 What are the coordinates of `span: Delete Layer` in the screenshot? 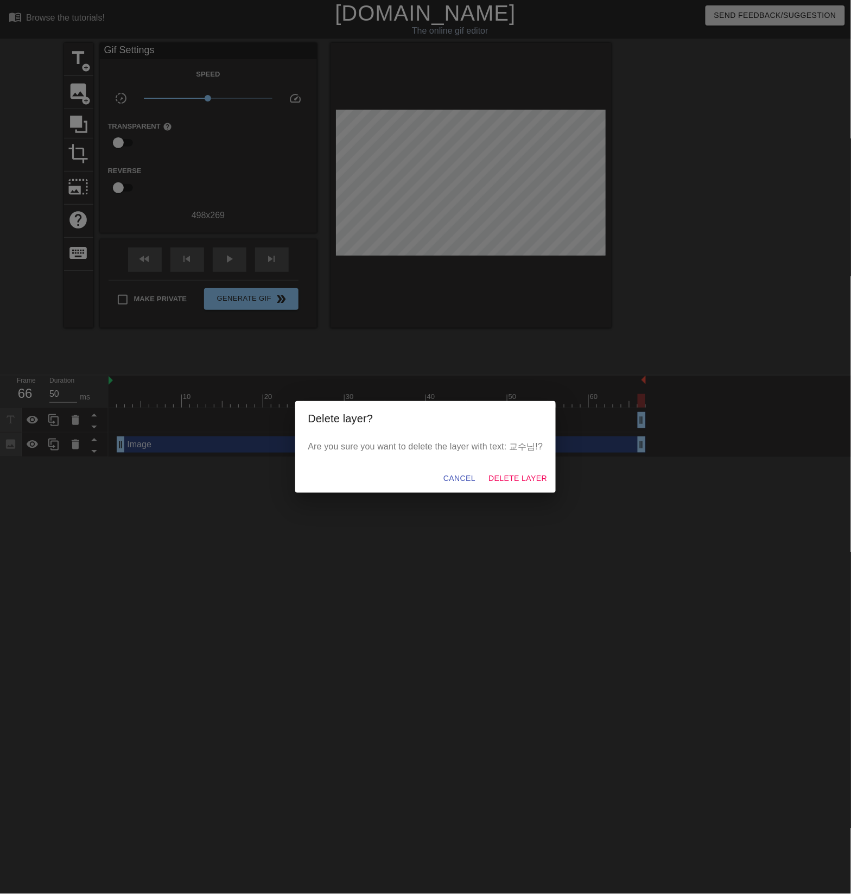 It's located at (518, 478).